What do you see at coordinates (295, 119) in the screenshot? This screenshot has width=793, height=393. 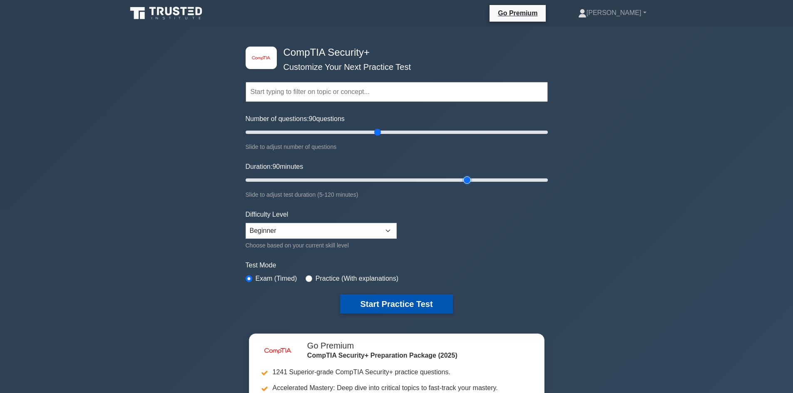 I see `label: Number of questions: questions` at bounding box center [295, 119].